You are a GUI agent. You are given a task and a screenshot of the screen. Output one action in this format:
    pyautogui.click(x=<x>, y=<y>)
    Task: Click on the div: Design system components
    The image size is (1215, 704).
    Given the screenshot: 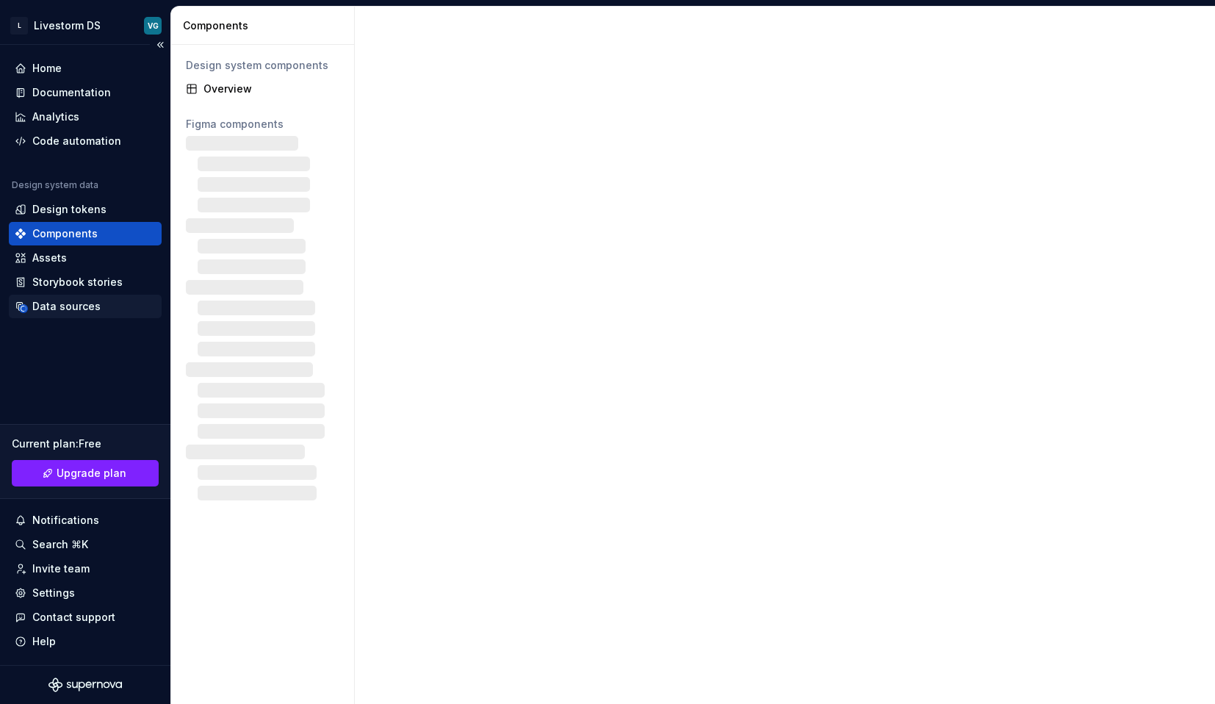 What is the action you would take?
    pyautogui.click(x=262, y=65)
    